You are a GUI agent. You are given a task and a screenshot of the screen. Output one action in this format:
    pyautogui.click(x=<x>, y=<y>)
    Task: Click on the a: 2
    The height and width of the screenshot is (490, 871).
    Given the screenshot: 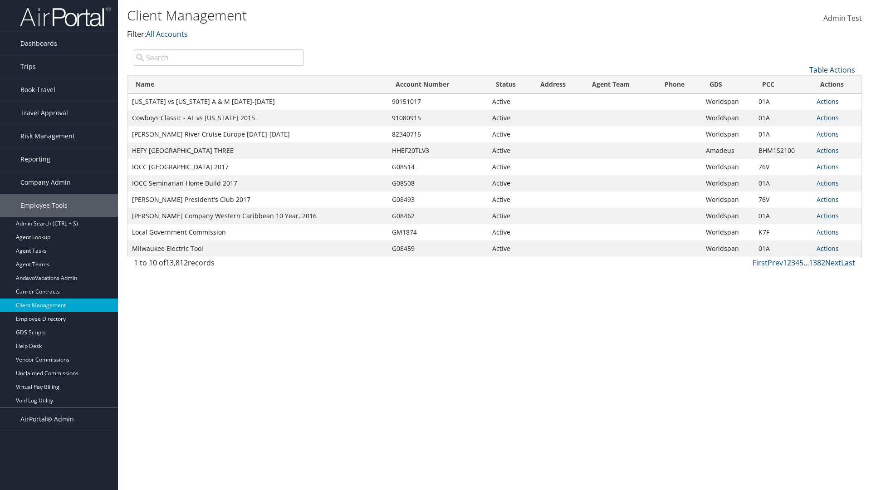 What is the action you would take?
    pyautogui.click(x=789, y=263)
    